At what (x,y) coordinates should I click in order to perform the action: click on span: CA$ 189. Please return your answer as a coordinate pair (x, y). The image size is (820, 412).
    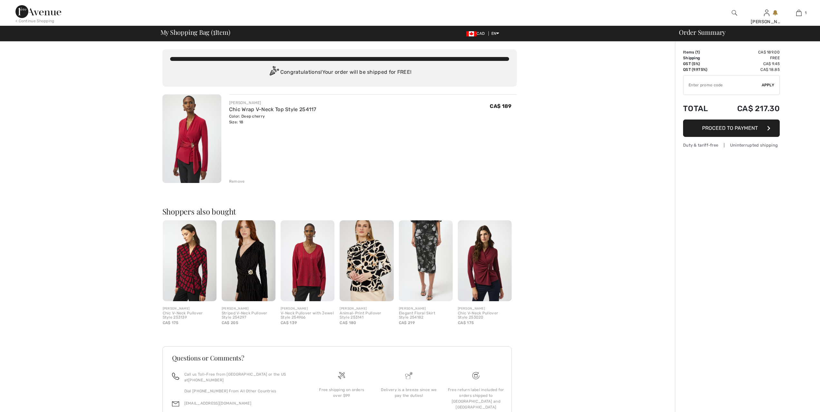
    Looking at the image, I should click on (500, 106).